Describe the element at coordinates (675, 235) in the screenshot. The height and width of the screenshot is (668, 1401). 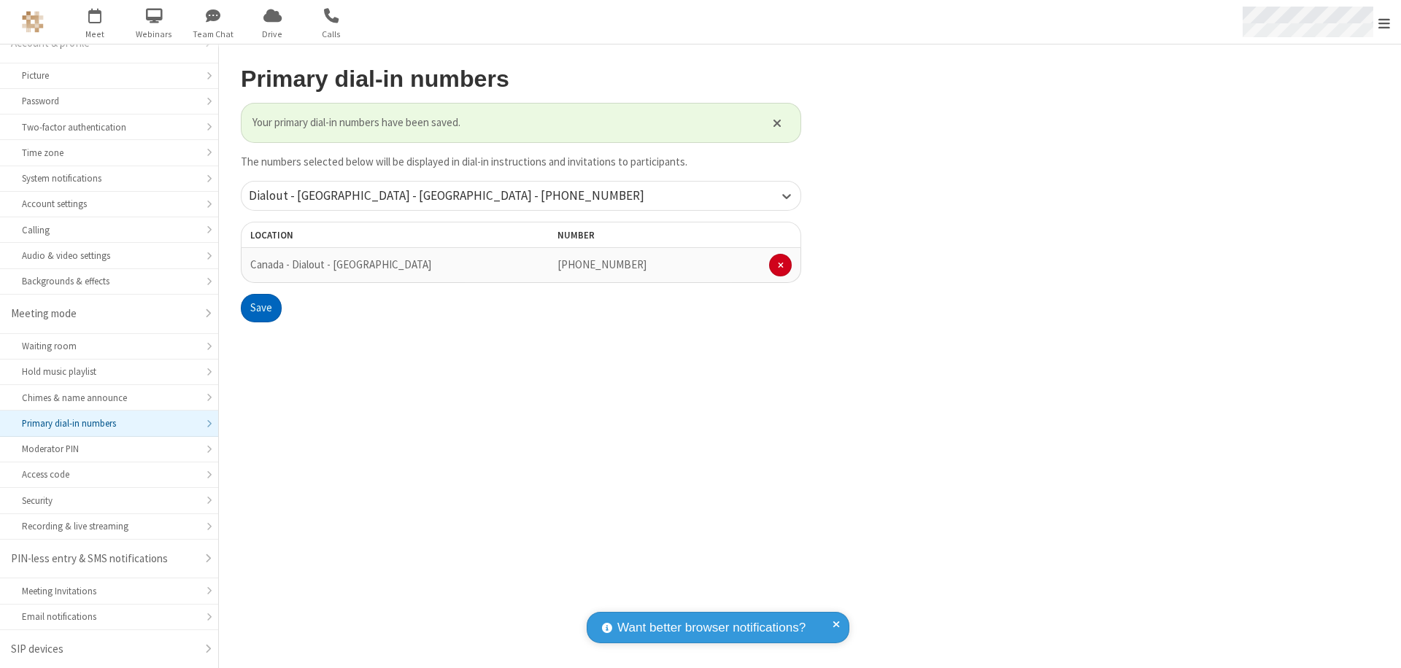
I see `th: Number` at that location.